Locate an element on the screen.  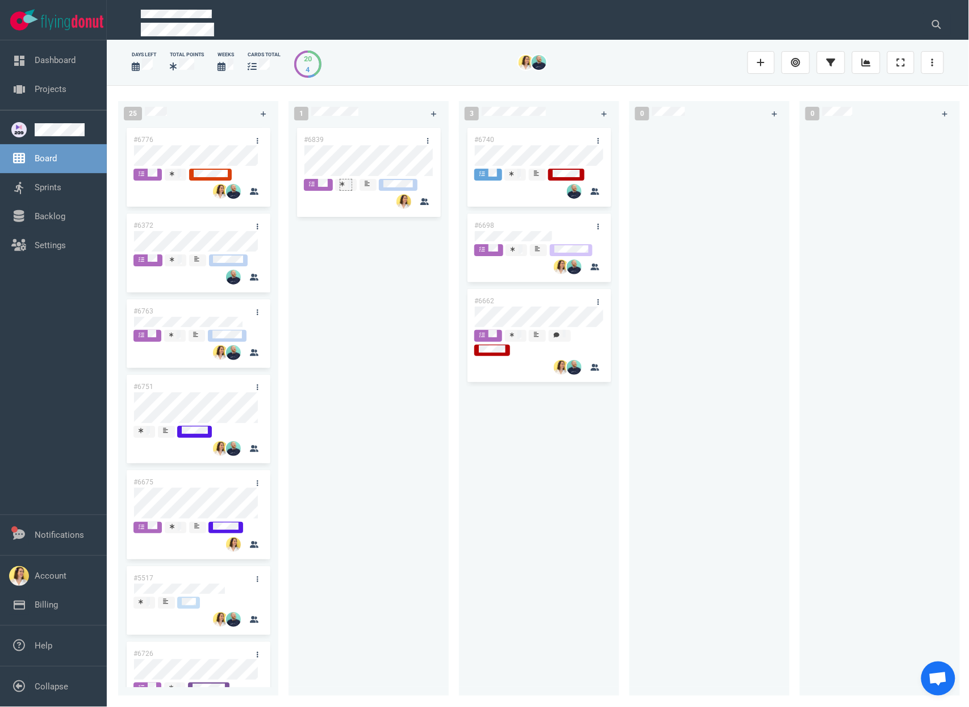
a: #6726 is located at coordinates (143, 654).